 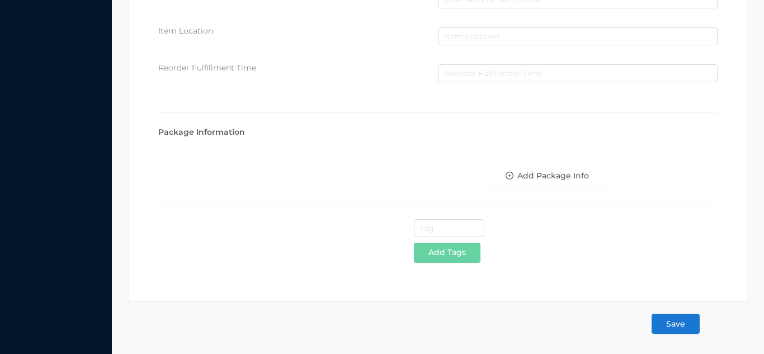 What do you see at coordinates (298, 31) in the screenshot?
I see `div: Item Location` at bounding box center [298, 31].